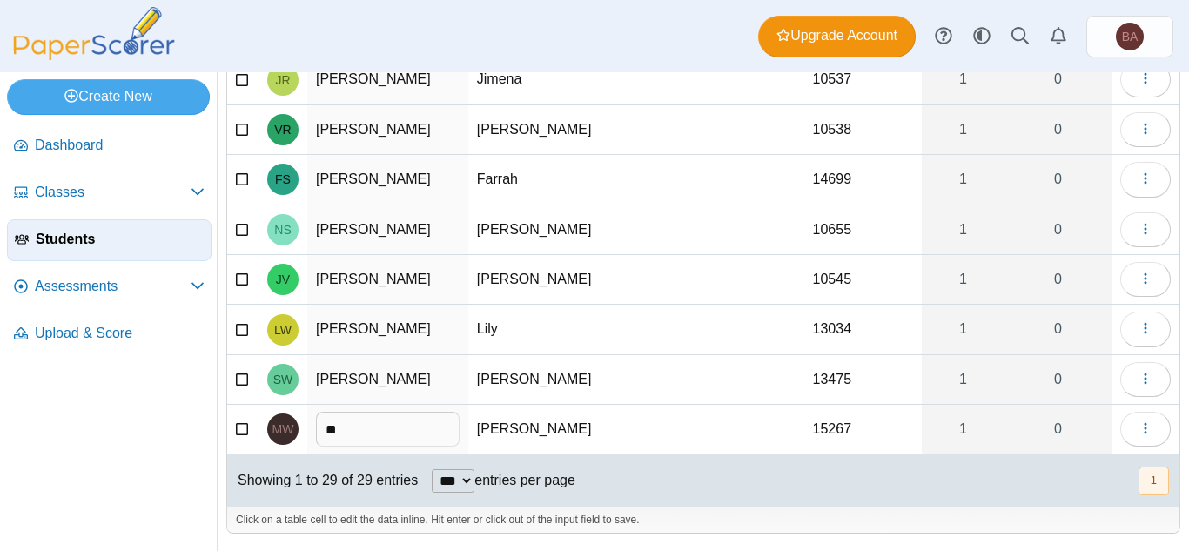  I want to click on td: 10538, so click(863, 130).